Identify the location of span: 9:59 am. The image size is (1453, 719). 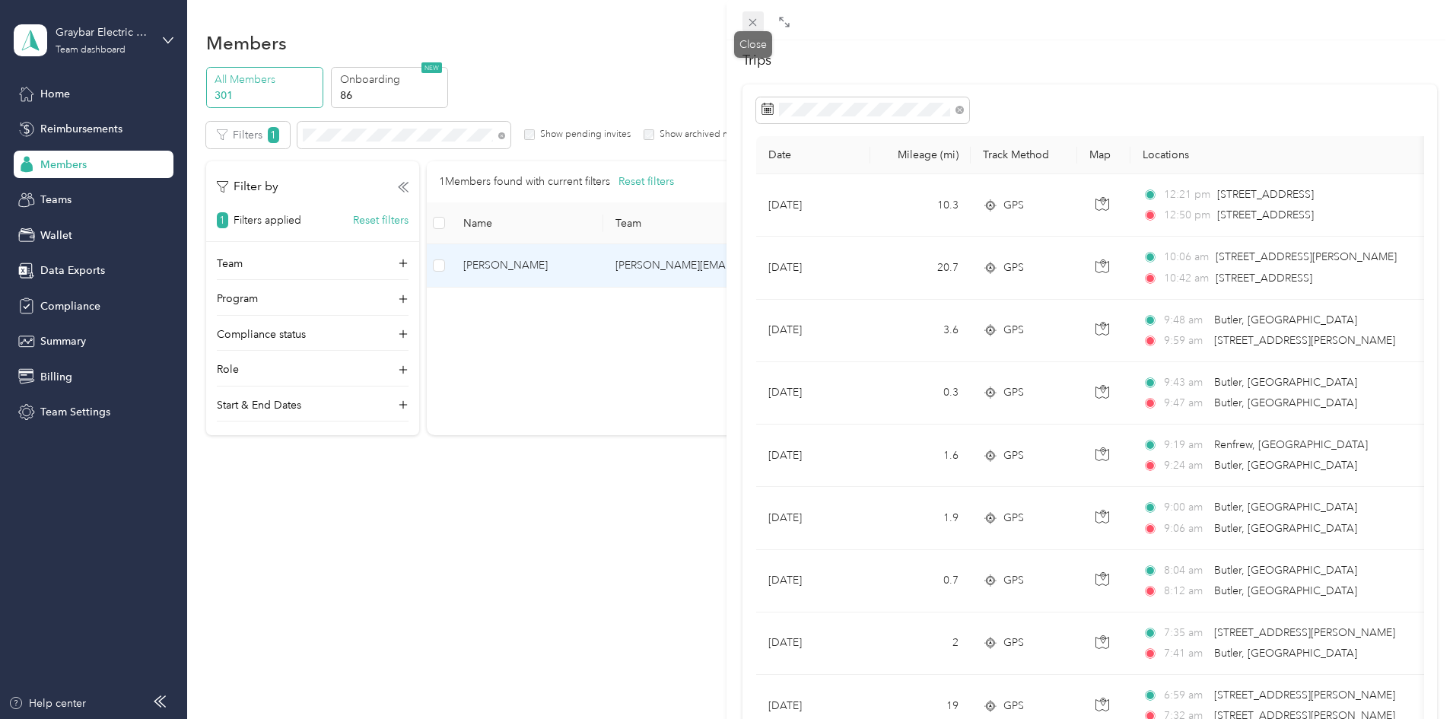
(1185, 341).